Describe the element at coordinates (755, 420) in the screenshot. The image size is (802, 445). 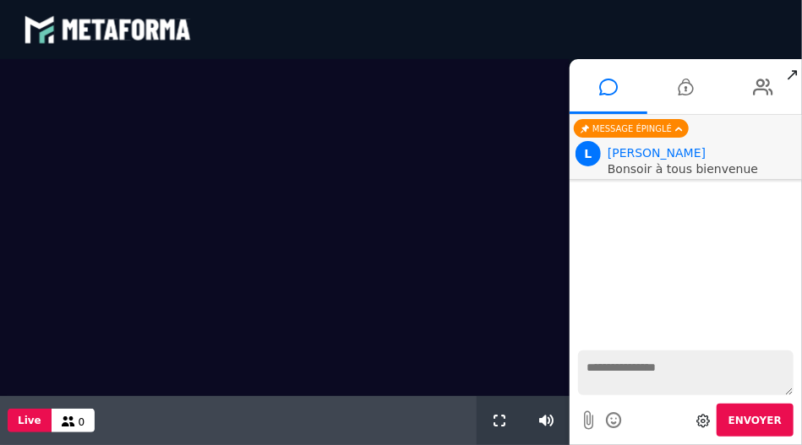
I see `button: Envoyer` at that location.